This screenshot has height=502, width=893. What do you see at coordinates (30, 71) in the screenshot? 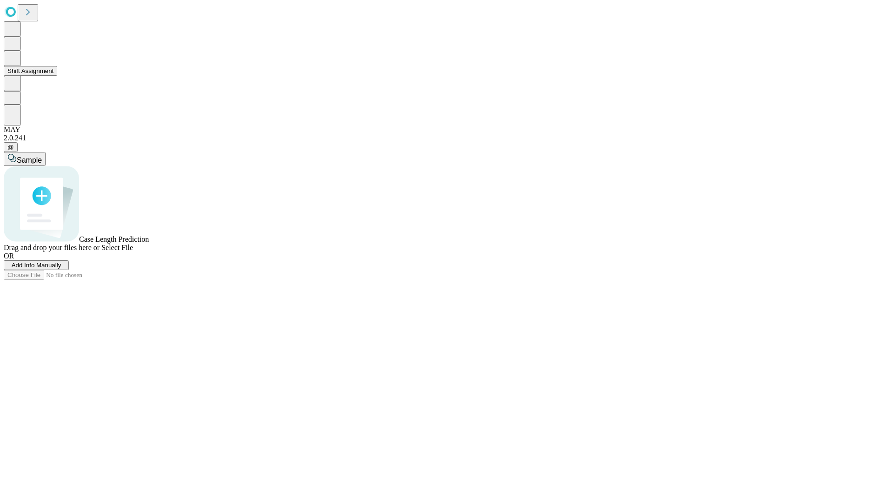
I see `button: Shift Assignment` at bounding box center [30, 71].